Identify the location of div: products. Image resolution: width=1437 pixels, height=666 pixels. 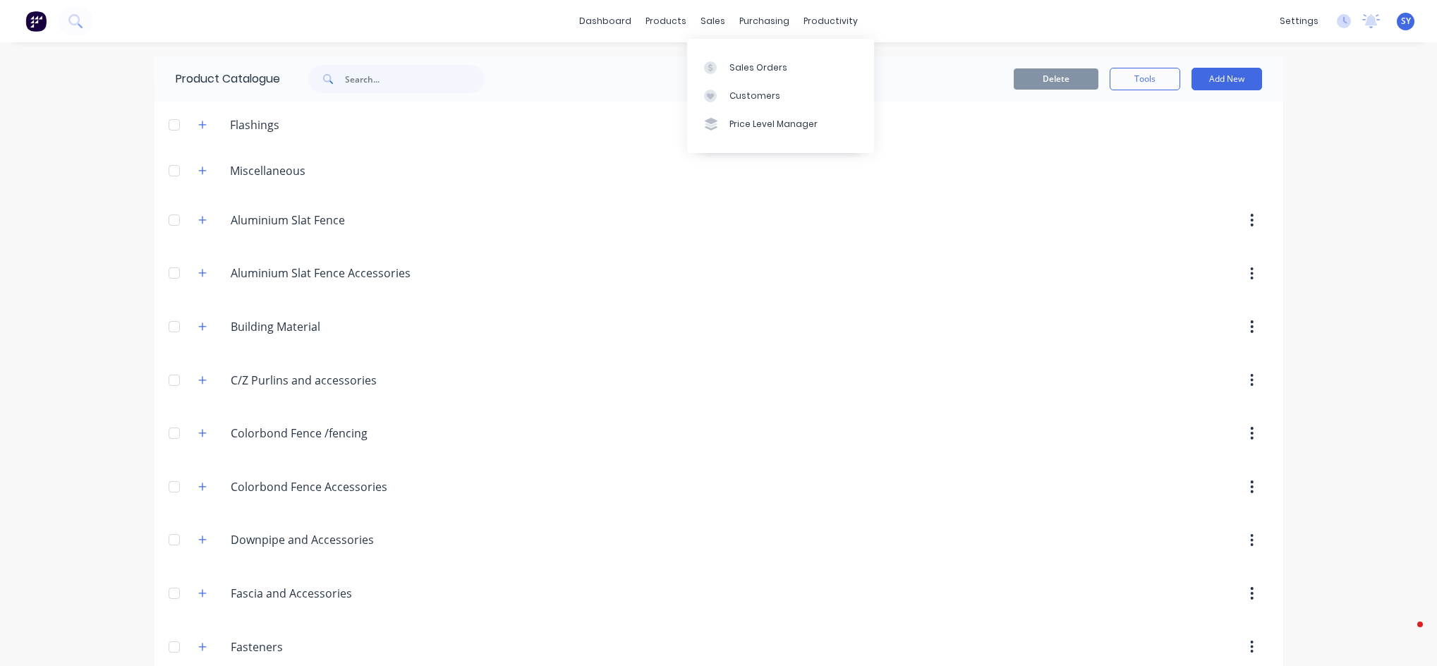
(666, 21).